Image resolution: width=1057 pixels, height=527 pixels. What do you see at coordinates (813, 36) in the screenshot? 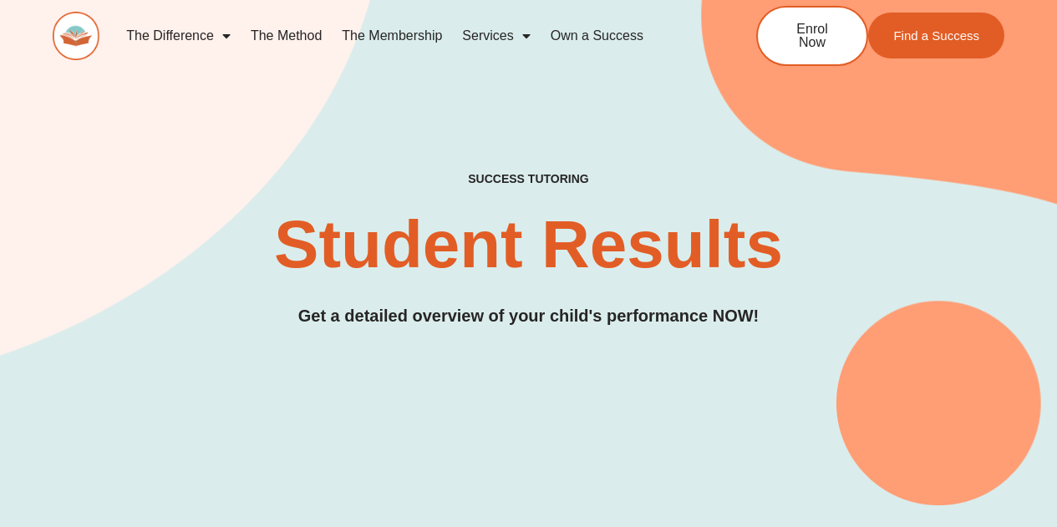
I see `a: Enrol Now` at bounding box center [813, 36].